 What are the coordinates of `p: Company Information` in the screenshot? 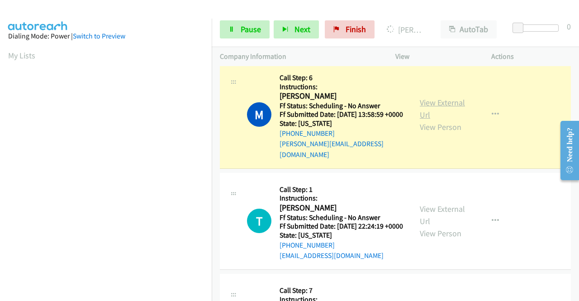 It's located at (299, 57).